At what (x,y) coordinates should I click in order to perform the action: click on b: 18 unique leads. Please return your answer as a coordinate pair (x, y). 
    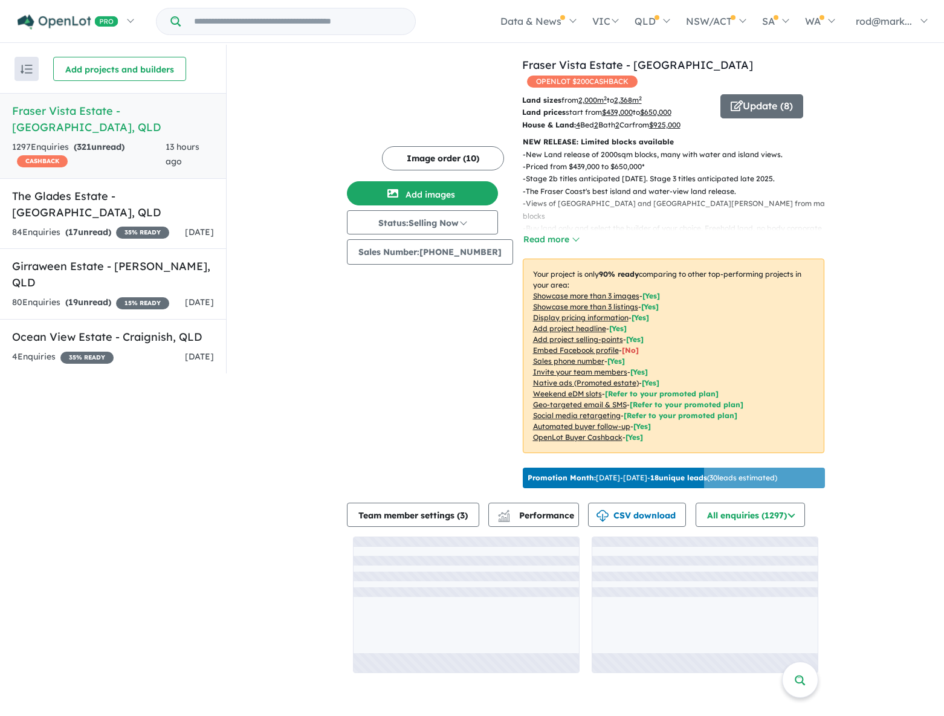
    Looking at the image, I should click on (679, 477).